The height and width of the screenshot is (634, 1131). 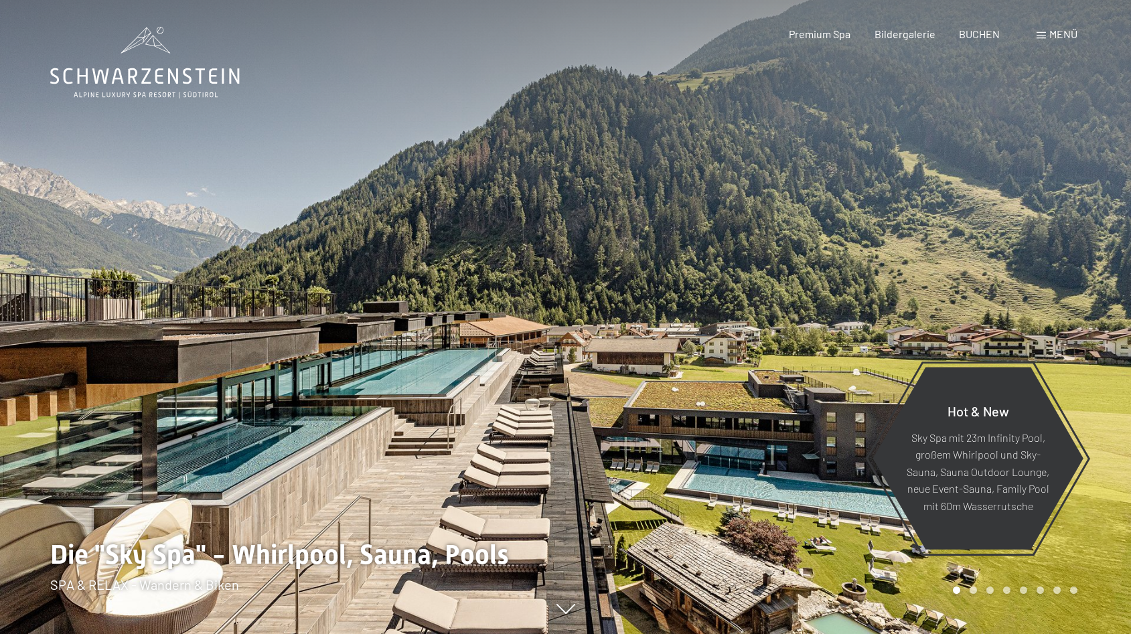 What do you see at coordinates (1073, 590) in the screenshot?
I see `div: Carousel Page 8` at bounding box center [1073, 590].